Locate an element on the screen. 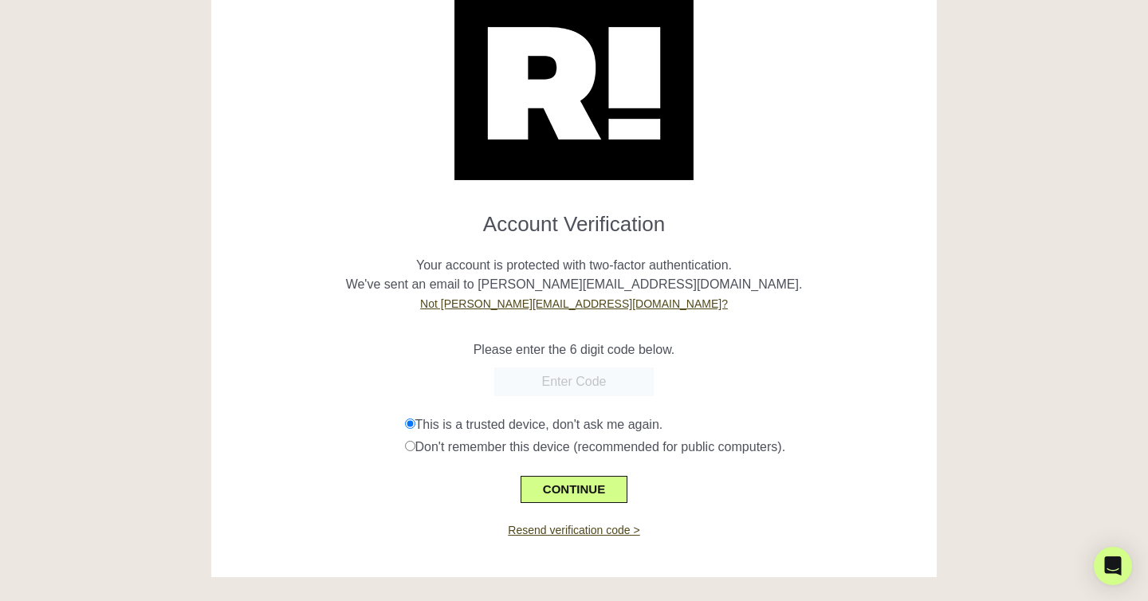  input: Enter Code is located at coordinates (574, 382).